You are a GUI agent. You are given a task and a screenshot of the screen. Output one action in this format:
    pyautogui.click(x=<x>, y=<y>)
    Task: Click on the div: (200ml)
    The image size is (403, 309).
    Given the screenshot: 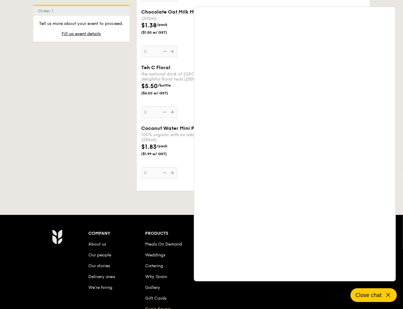 What is the action you would take?
    pyautogui.click(x=196, y=18)
    